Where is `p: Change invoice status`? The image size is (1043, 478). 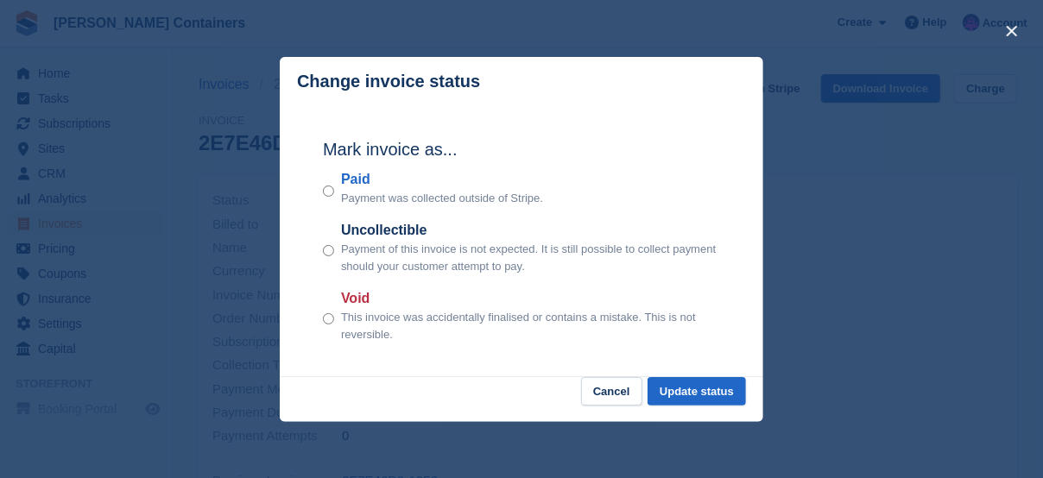 p: Change invoice status is located at coordinates (388, 81).